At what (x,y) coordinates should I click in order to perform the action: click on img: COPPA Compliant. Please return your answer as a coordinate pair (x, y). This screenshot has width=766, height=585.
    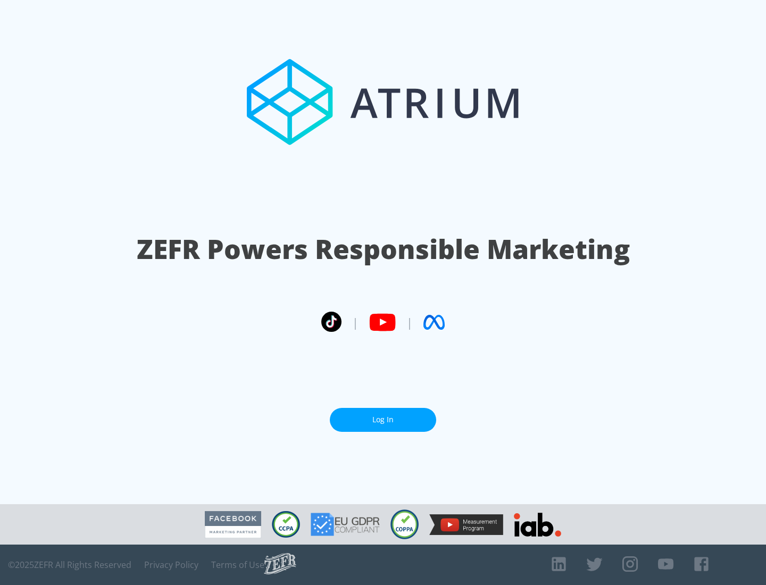
    Looking at the image, I should click on (404, 525).